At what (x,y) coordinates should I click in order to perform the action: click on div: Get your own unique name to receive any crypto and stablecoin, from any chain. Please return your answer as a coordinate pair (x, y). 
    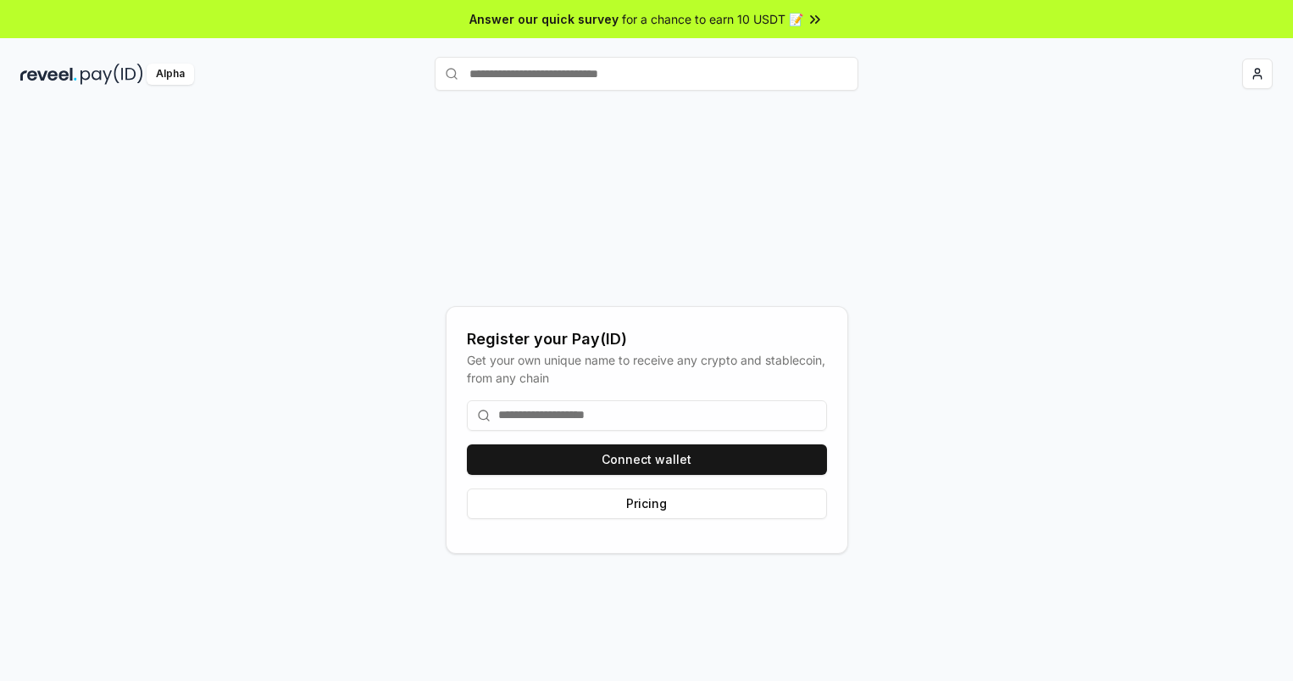
    Looking at the image, I should click on (647, 369).